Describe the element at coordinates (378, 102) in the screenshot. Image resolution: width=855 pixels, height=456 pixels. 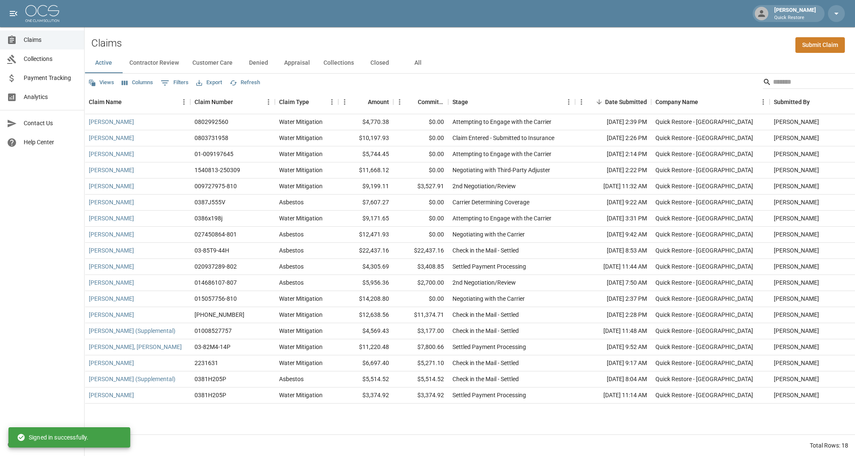
I see `div: Amount` at that location.